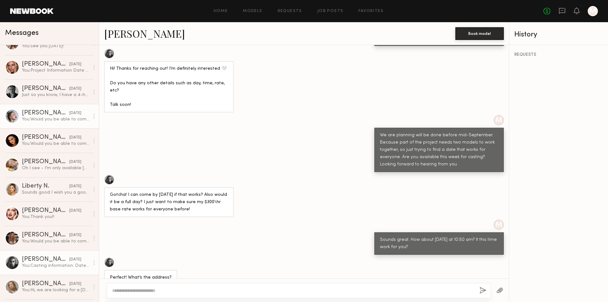  I want to click on div: Liberty N., so click(46, 186).